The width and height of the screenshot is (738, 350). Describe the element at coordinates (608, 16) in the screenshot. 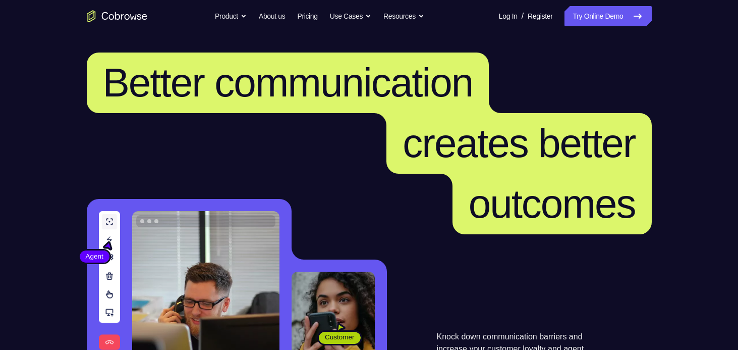

I see `a: Try Online Demo` at that location.